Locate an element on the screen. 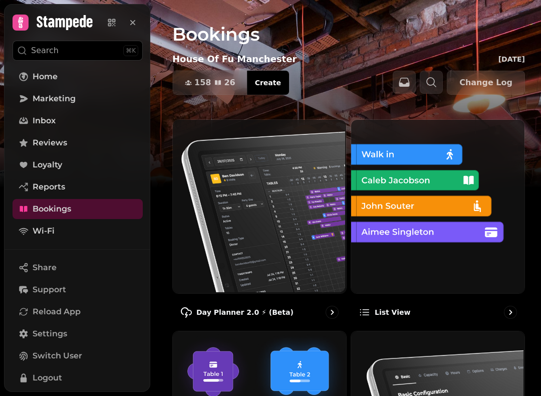 This screenshot has height=396, width=541. button: Reload App is located at coordinates (78, 312).